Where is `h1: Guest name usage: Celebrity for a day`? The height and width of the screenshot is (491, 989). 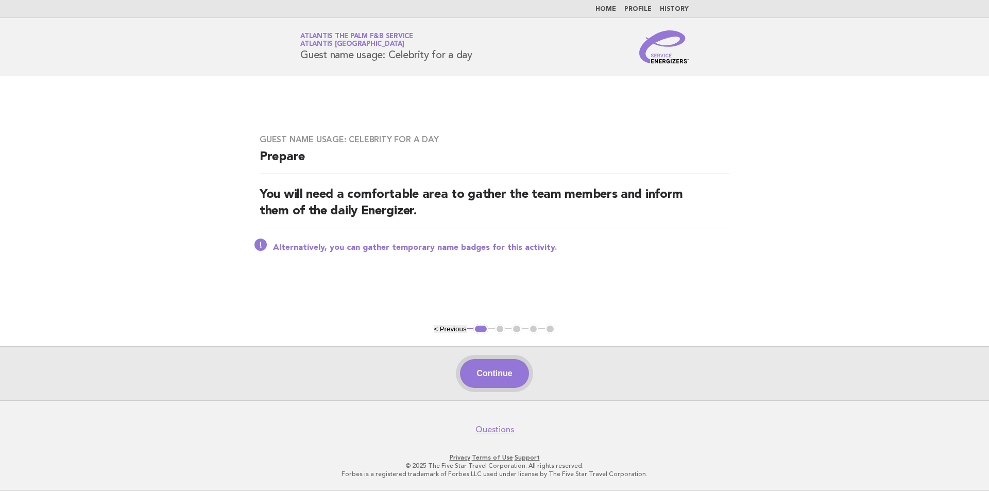 h1: Guest name usage: Celebrity for a day is located at coordinates (386, 47).